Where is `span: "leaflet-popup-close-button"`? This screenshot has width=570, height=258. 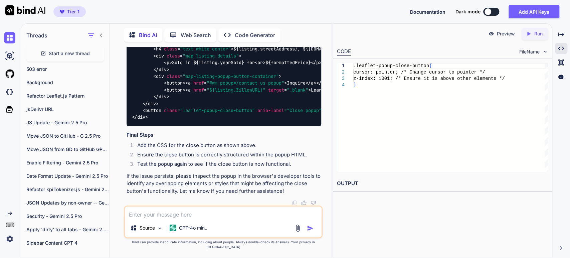
span: "leaflet-popup-close-button" is located at coordinates (217, 110).